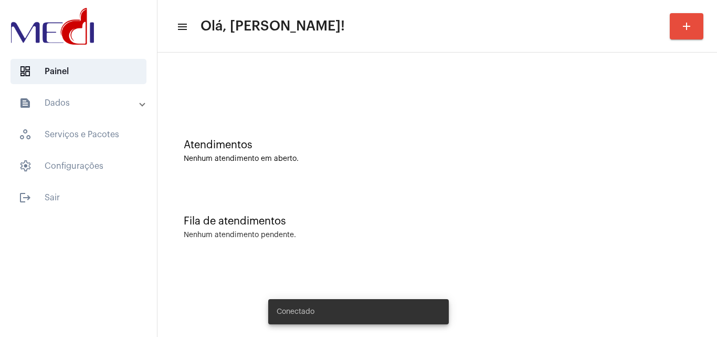 The image size is (717, 337). I want to click on span: Painel, so click(78, 71).